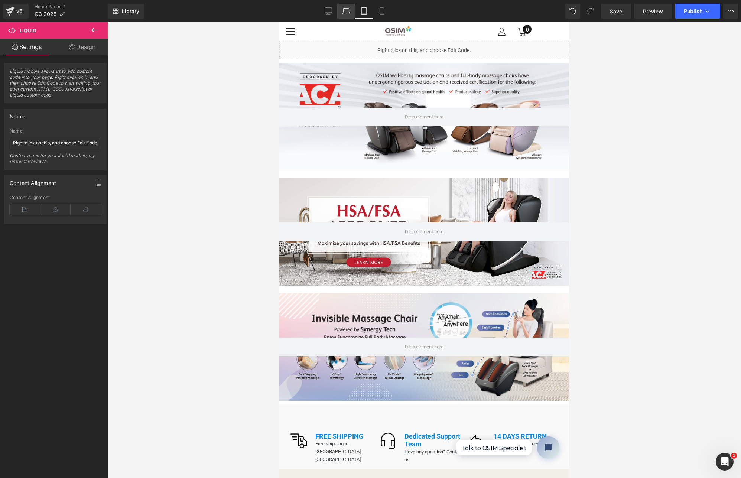  Describe the element at coordinates (28, 30) in the screenshot. I see `span: Liquid` at that location.